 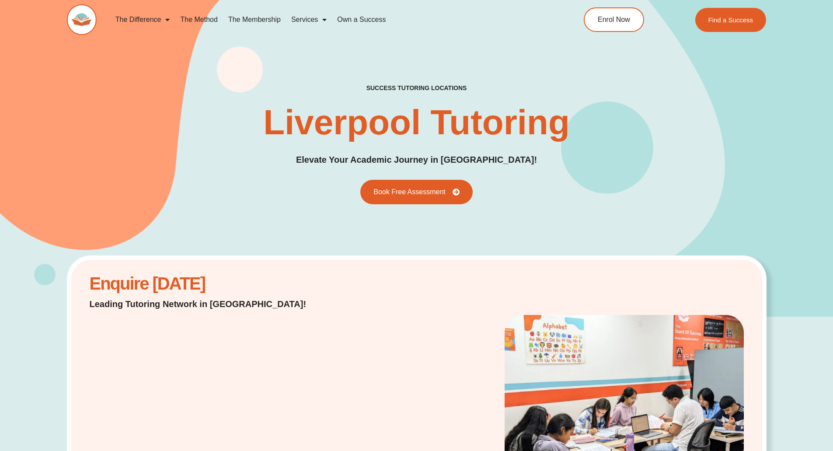 What do you see at coordinates (361, 20) in the screenshot?
I see `a: Own a Success` at bounding box center [361, 20].